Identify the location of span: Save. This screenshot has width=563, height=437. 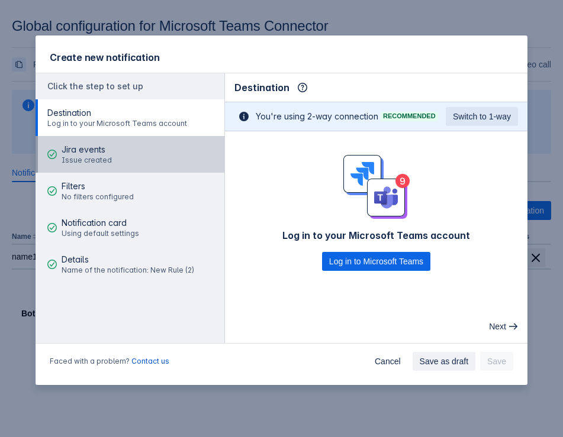
(496, 362).